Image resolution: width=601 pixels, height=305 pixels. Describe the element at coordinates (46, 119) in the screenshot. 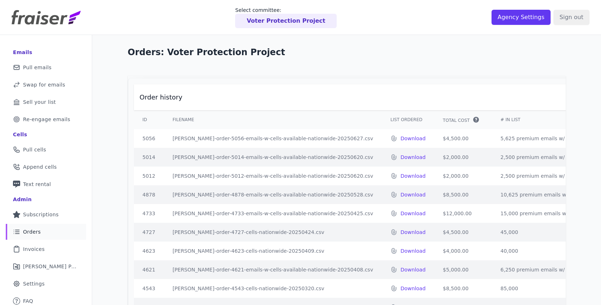

I see `span: Re-engage emails` at that location.